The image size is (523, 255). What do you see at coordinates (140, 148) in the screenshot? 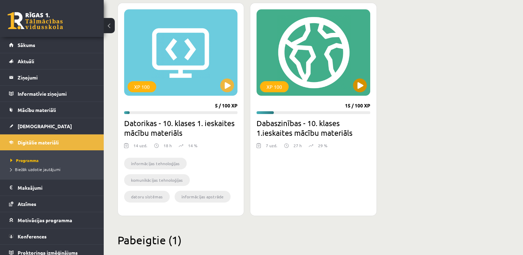
I see `div: 14 uzd.` at bounding box center [140, 148].